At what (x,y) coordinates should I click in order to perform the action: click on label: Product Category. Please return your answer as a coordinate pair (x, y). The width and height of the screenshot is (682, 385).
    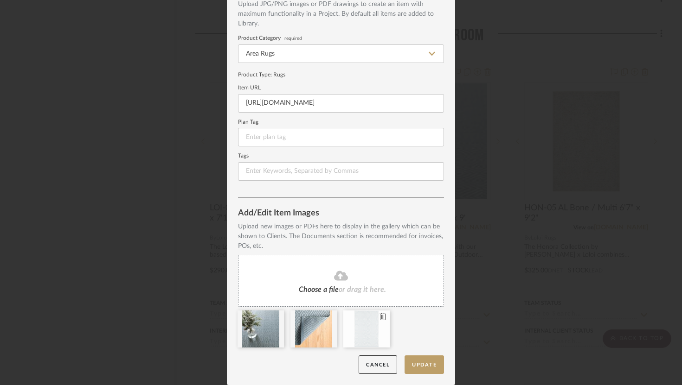
    Looking at the image, I should click on (341, 38).